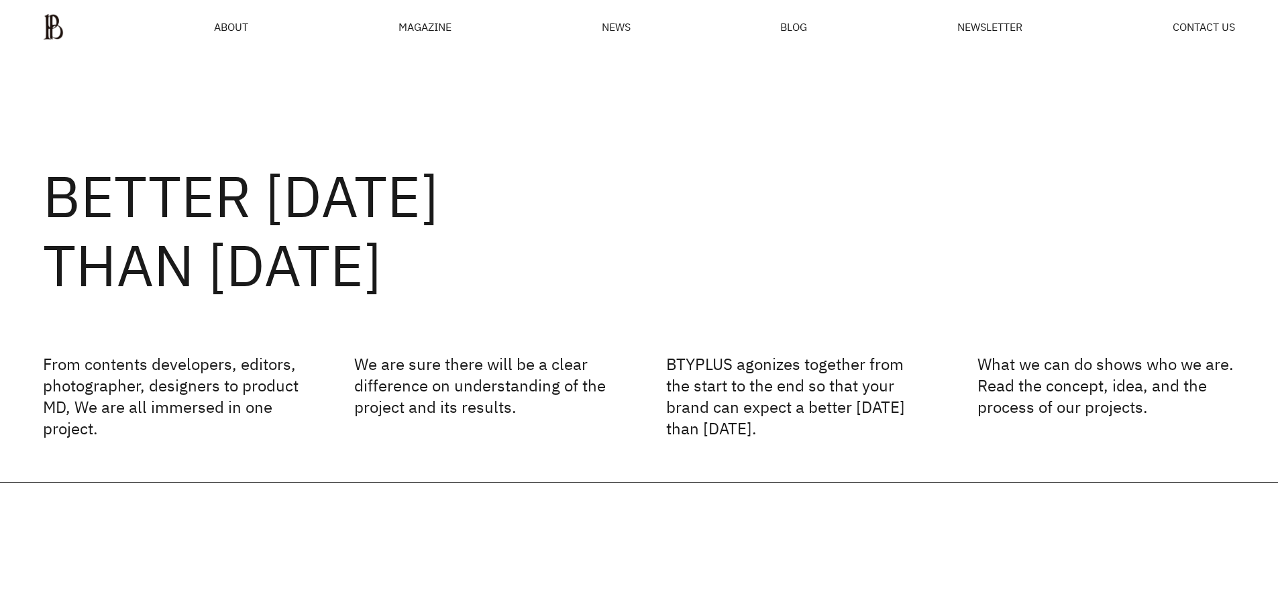  Describe the element at coordinates (483, 396) in the screenshot. I see `p: We are sure there will be a clear difference on understanding of the project and its results.` at that location.